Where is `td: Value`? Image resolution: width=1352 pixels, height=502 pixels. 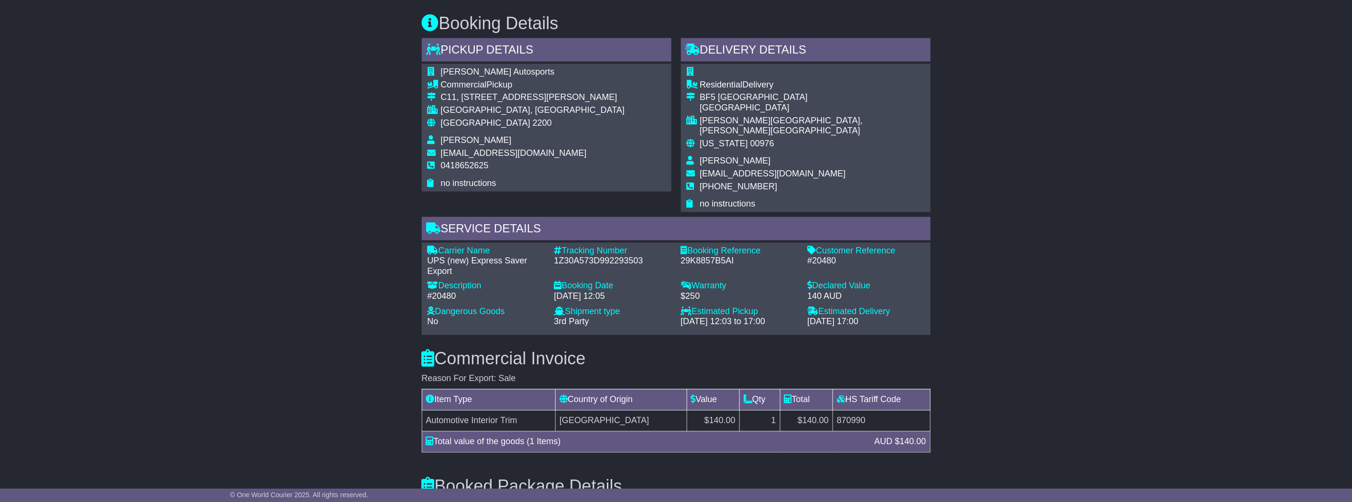
td: Value is located at coordinates (713, 400).